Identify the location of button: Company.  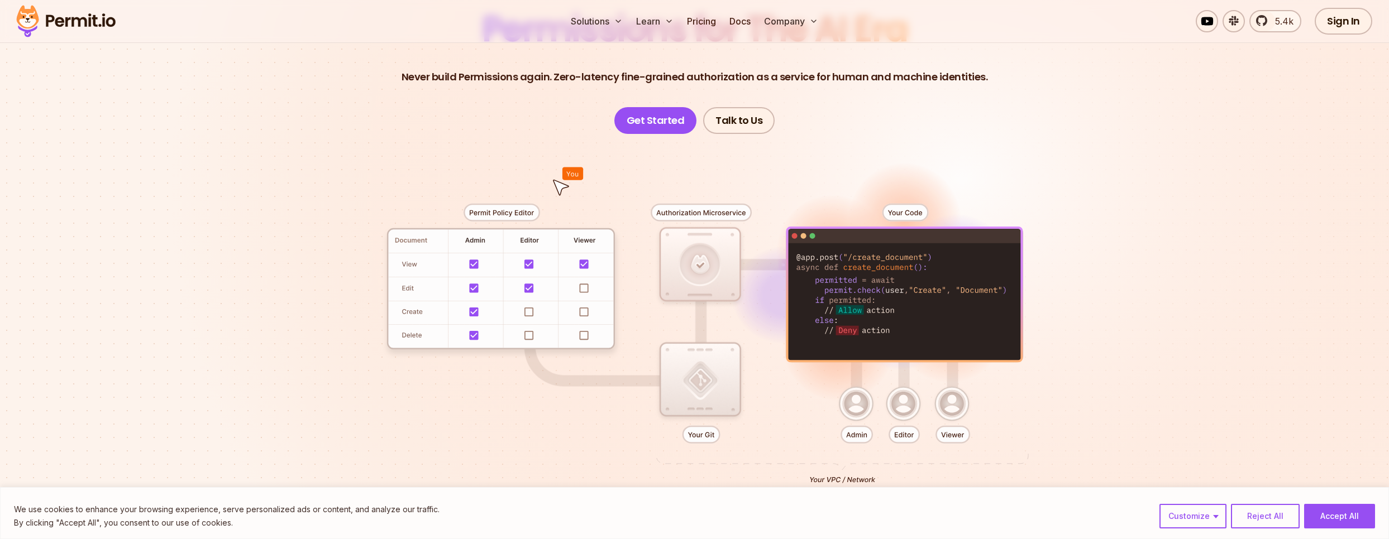
(791, 21).